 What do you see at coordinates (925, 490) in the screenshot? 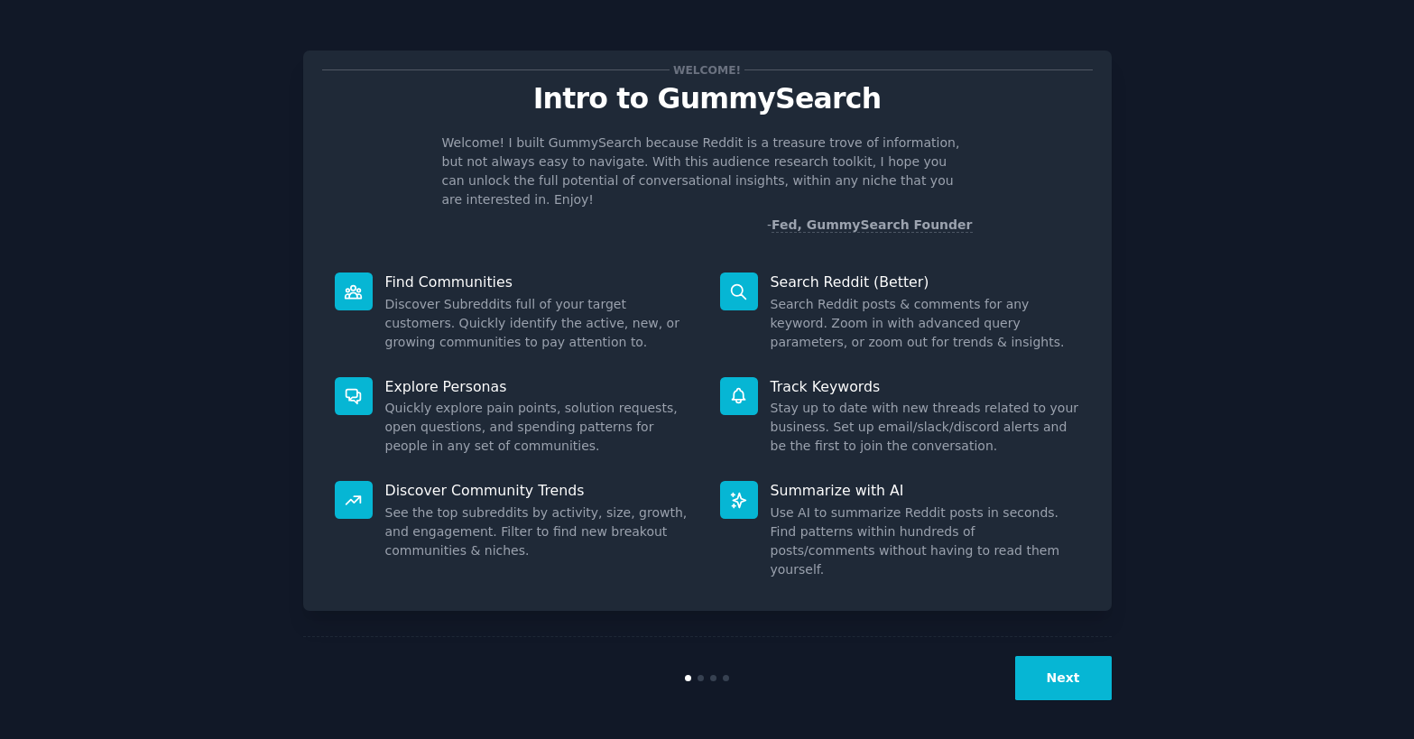
I see `p: Summarize with AI` at bounding box center [925, 490].